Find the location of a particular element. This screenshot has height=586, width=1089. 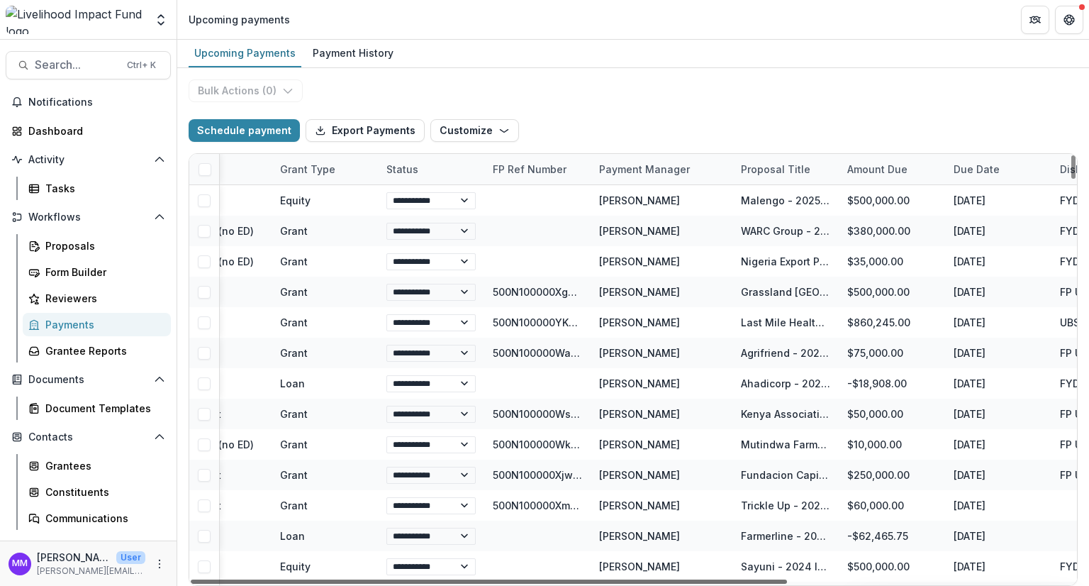

a: Form Builder is located at coordinates (96, 272).